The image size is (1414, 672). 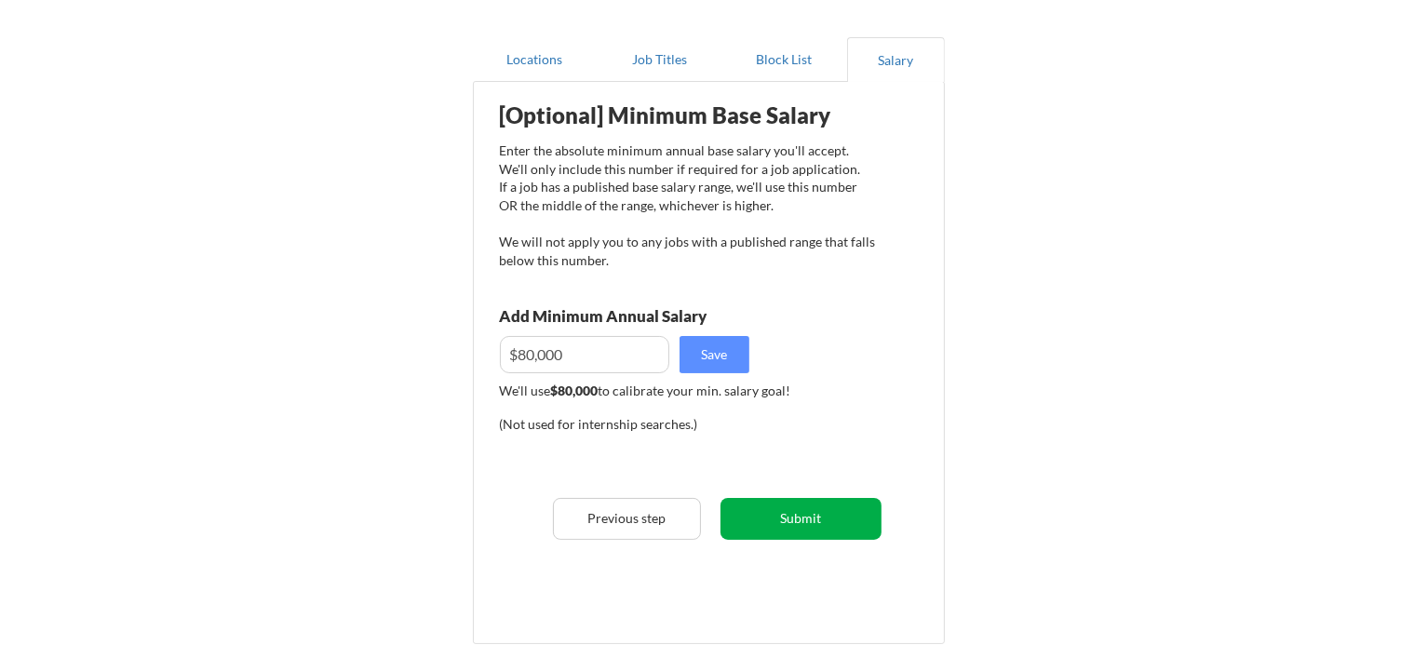 I want to click on button: Save, so click(x=714, y=355).